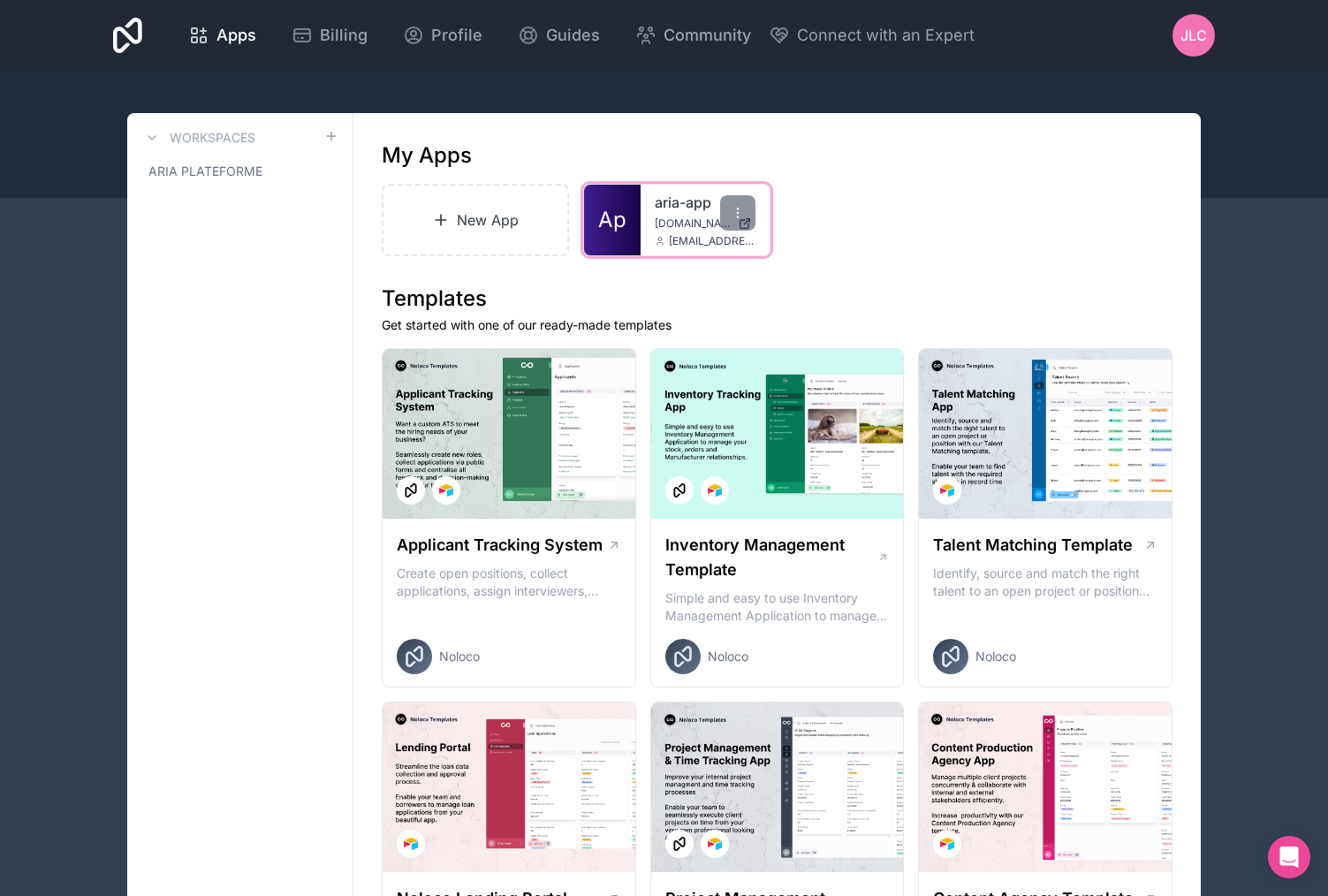 The height and width of the screenshot is (896, 1328). What do you see at coordinates (885, 35) in the screenshot?
I see `span: Connect with an Expert` at bounding box center [885, 35].